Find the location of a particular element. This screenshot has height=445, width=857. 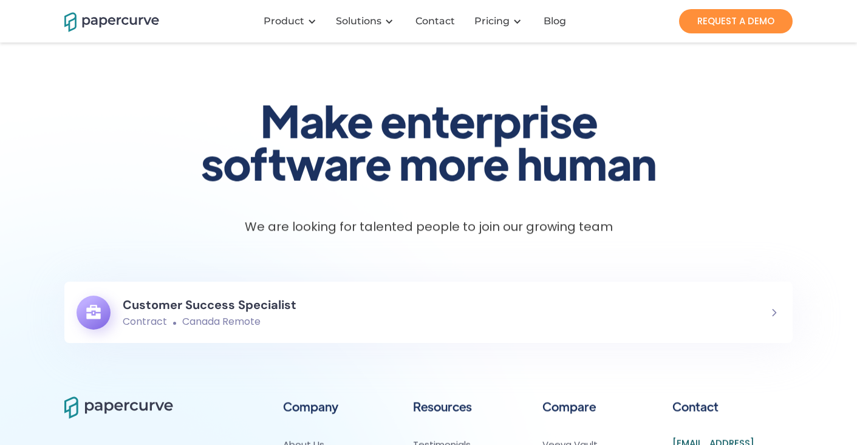

h6: Compare is located at coordinates (569, 407).